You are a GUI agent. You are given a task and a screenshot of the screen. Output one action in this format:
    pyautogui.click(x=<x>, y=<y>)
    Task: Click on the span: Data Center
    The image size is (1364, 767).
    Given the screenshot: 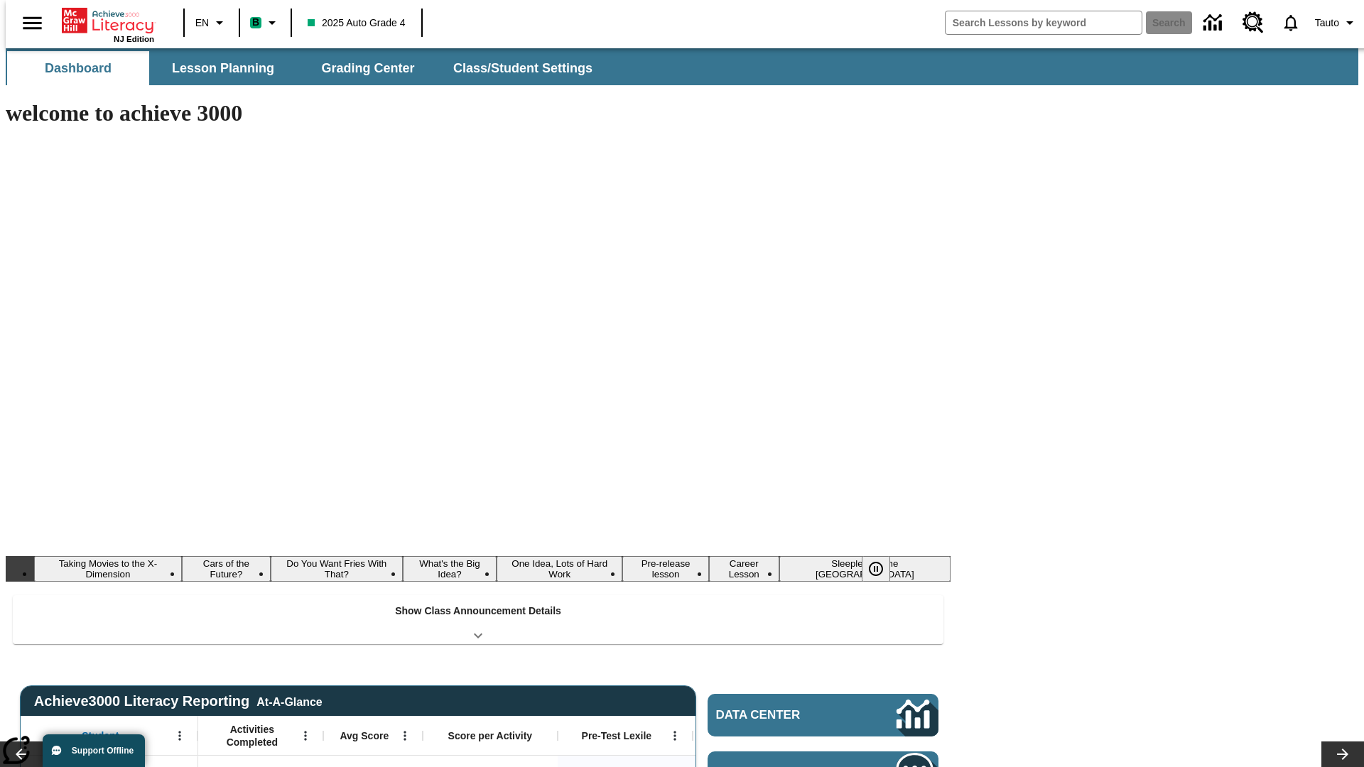 What is the action you would take?
    pyautogui.click(x=782, y=715)
    